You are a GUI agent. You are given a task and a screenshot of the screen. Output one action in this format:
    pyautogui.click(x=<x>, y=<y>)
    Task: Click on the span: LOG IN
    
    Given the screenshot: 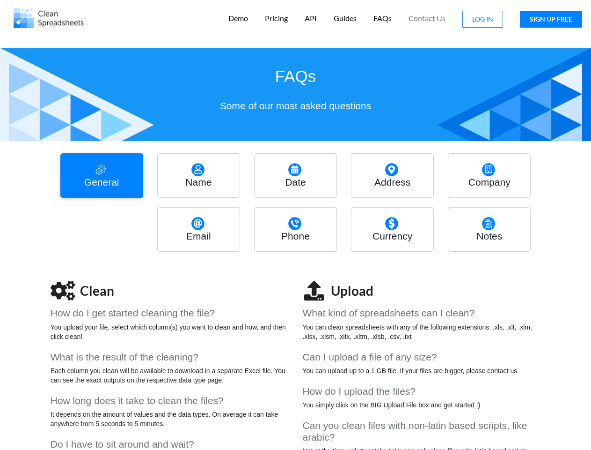 What is the action you would take?
    pyautogui.click(x=483, y=19)
    